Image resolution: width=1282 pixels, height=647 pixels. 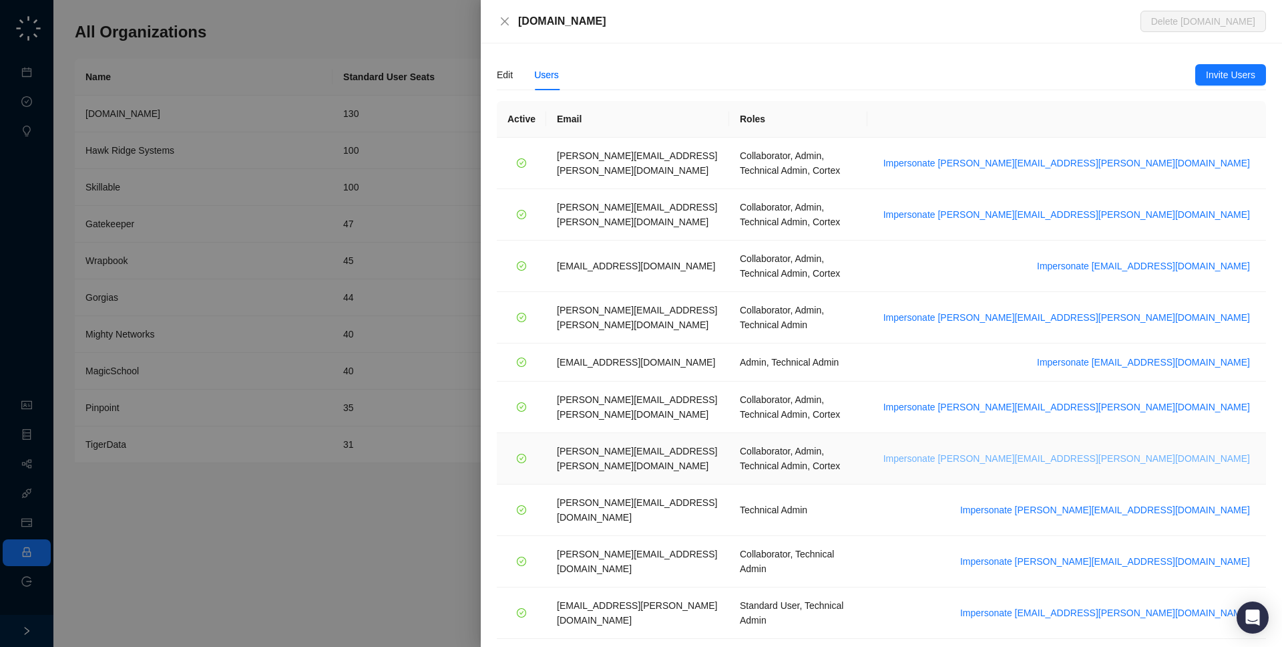 What do you see at coordinates (798, 612) in the screenshot?
I see `td: Standard User, Technical Admin` at bounding box center [798, 612].